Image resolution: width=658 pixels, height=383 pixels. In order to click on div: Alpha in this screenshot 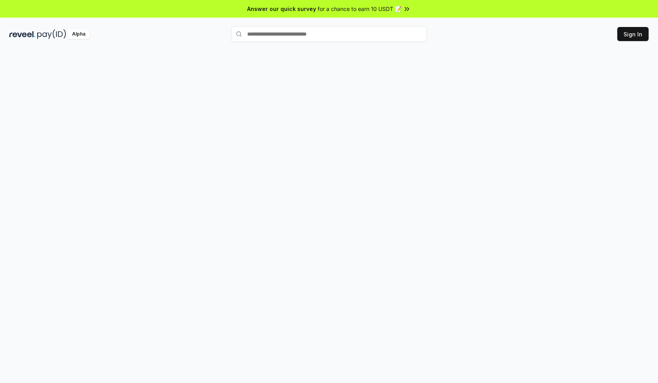, I will do `click(79, 34)`.